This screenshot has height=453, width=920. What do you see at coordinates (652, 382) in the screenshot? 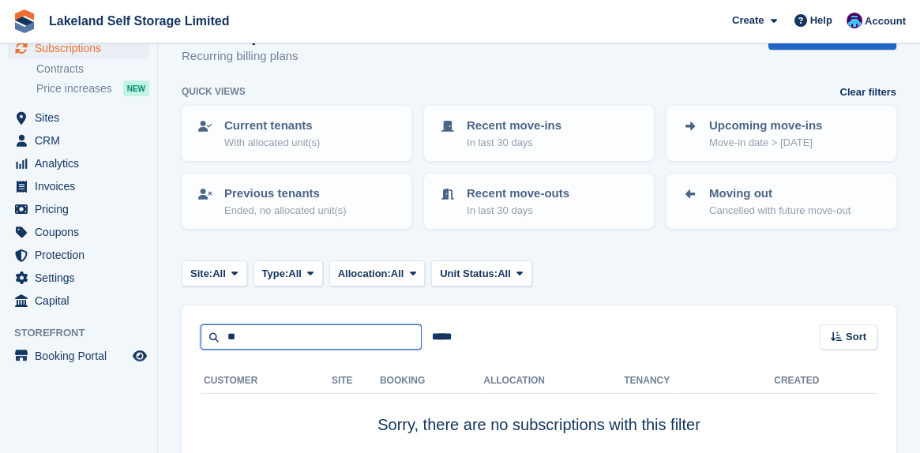
I see `th: Tenancy` at bounding box center [652, 382].